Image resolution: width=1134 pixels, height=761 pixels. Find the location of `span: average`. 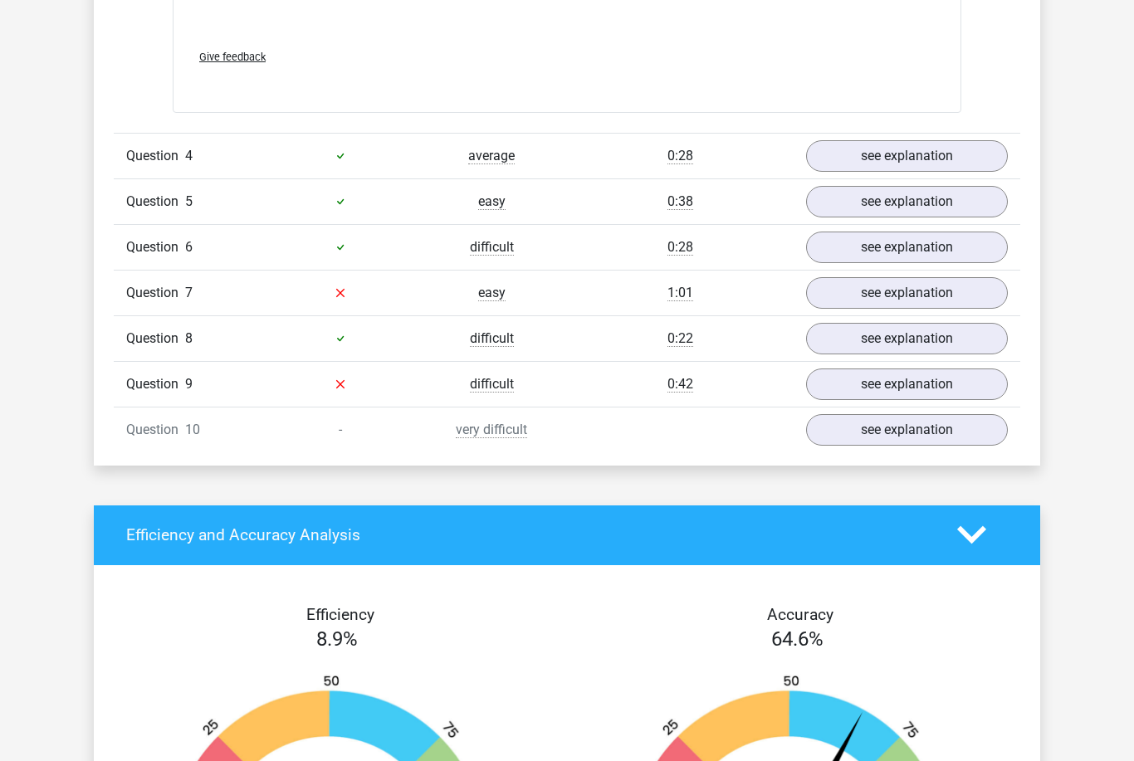

span: average is located at coordinates (492, 156).